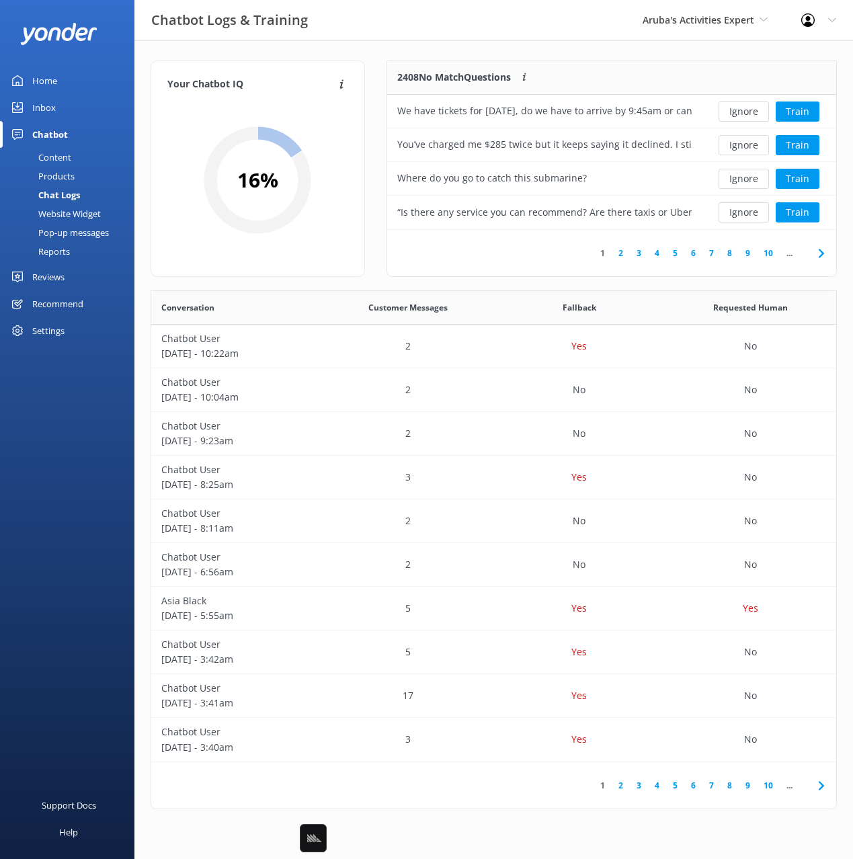  What do you see at coordinates (71, 233) in the screenshot?
I see `a: Pop-up messages` at bounding box center [71, 233].